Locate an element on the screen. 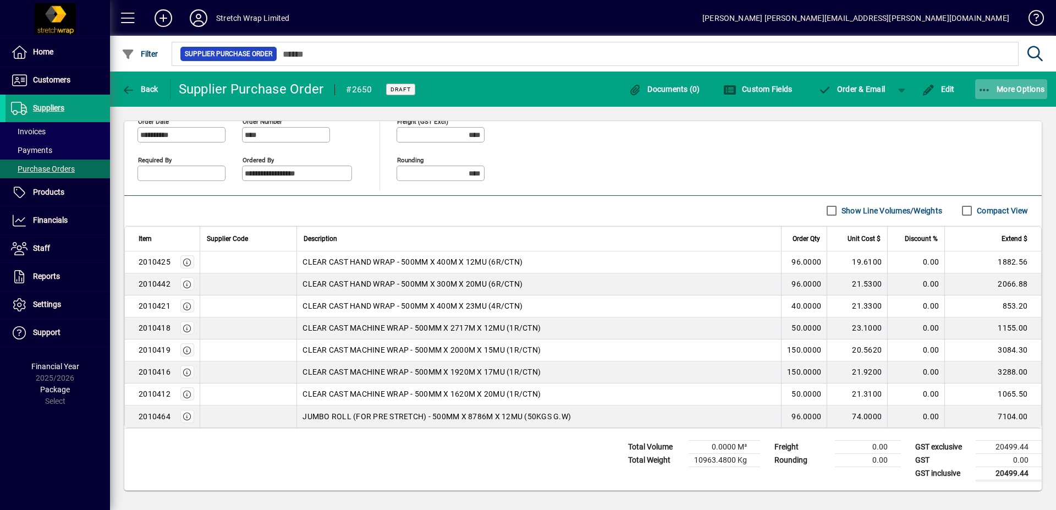 Image resolution: width=1056 pixels, height=510 pixels. span: Purchase Orders is located at coordinates (43, 169).